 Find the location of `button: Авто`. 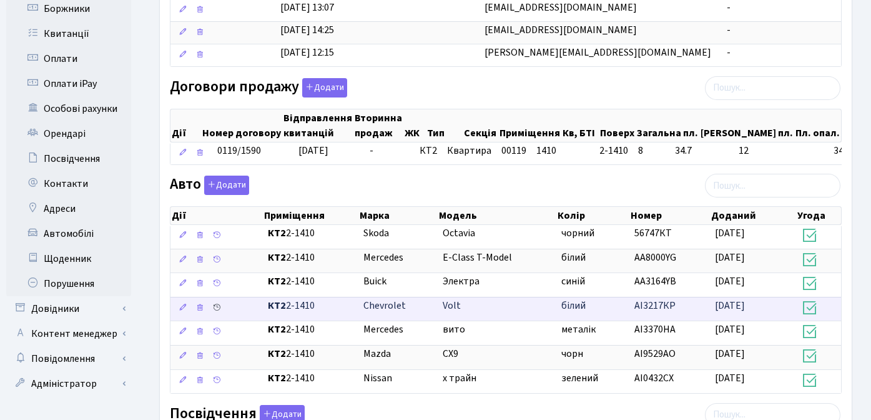

button: Авто is located at coordinates (227, 185).